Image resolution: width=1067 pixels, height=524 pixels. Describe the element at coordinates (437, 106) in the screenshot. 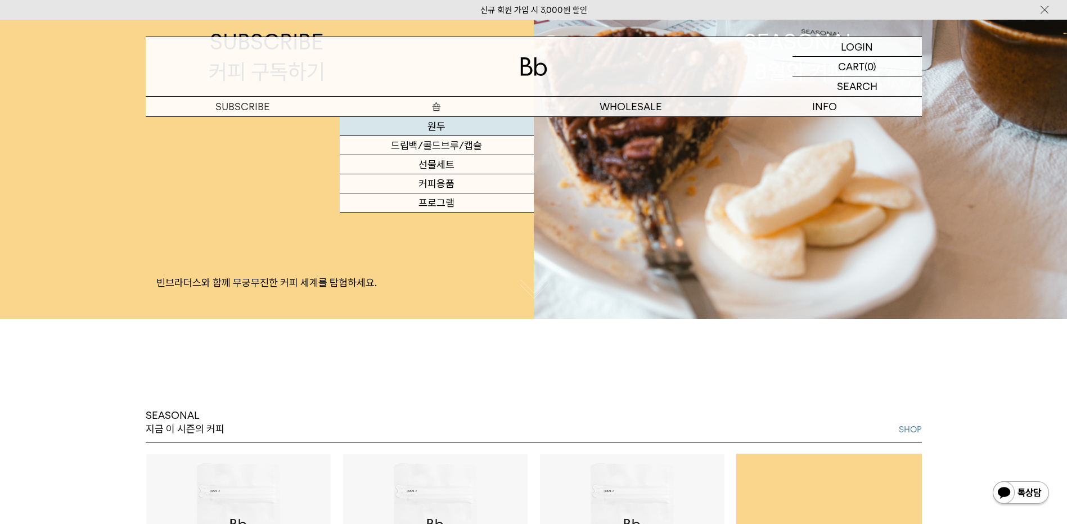

I see `a: 숍` at that location.